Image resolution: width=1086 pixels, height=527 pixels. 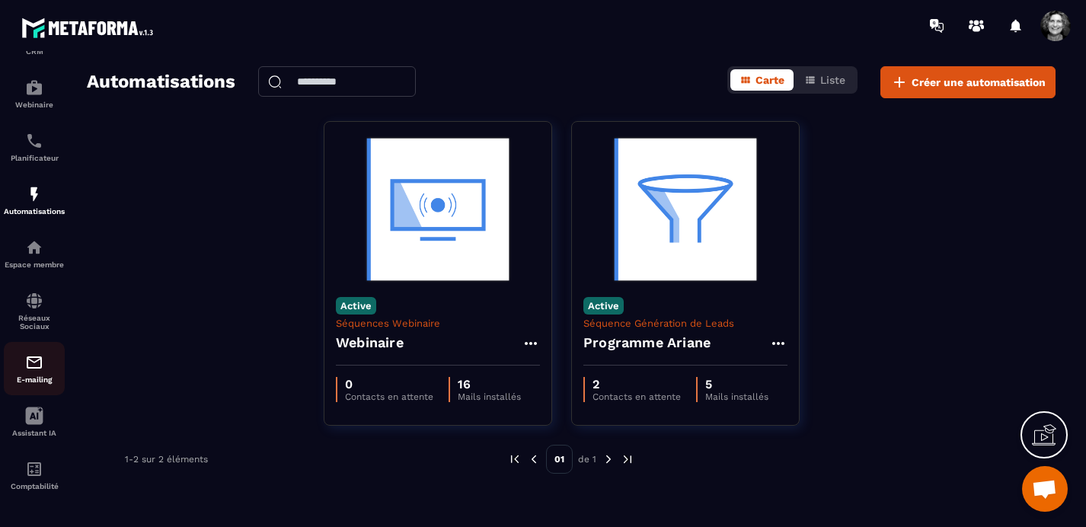 I want to click on p: Séquence Génération de Leads, so click(x=685, y=323).